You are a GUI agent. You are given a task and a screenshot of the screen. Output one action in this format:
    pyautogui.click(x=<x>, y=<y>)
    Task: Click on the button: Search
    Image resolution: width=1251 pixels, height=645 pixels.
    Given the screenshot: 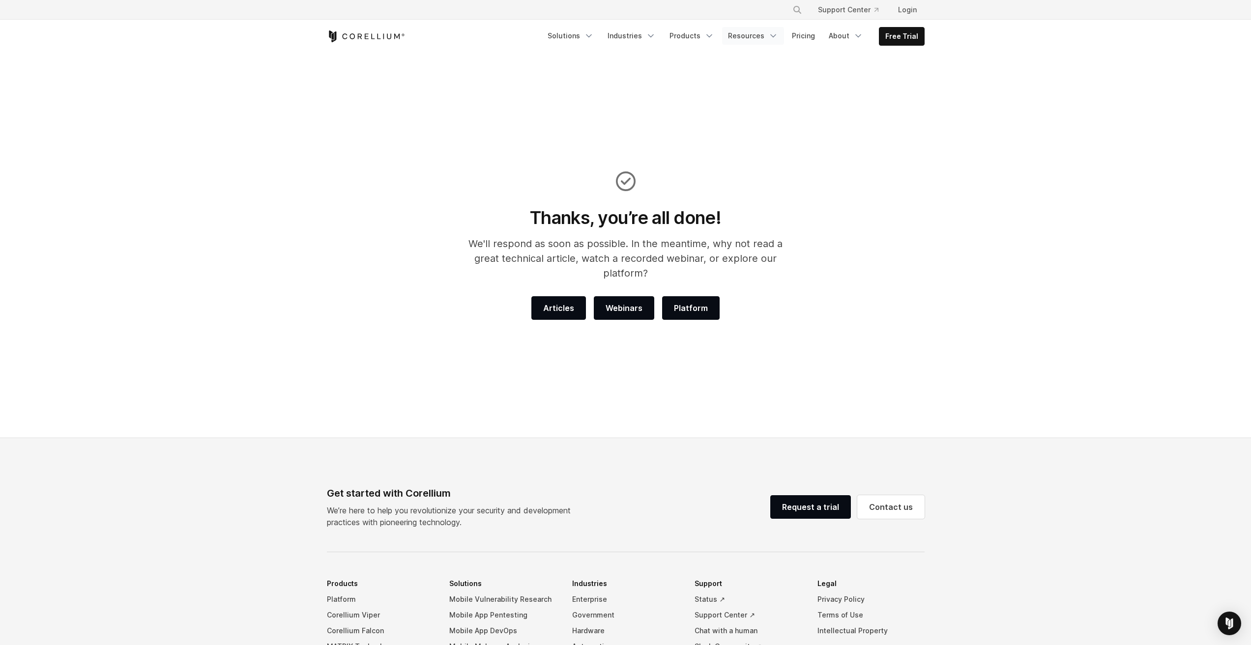 What is the action you would take?
    pyautogui.click(x=797, y=10)
    